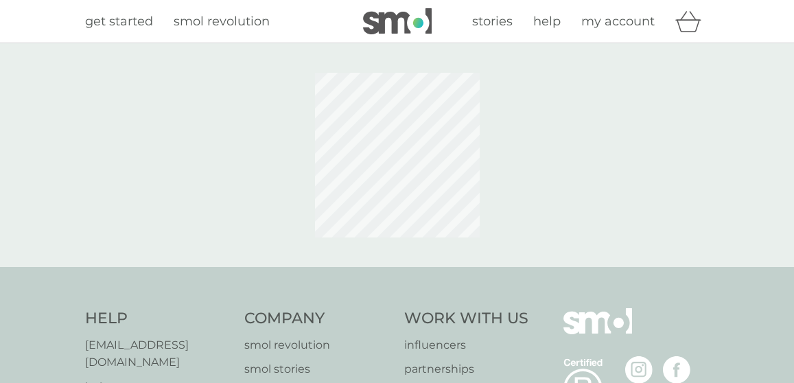 The width and height of the screenshot is (794, 383). I want to click on p: partnerships, so click(466, 369).